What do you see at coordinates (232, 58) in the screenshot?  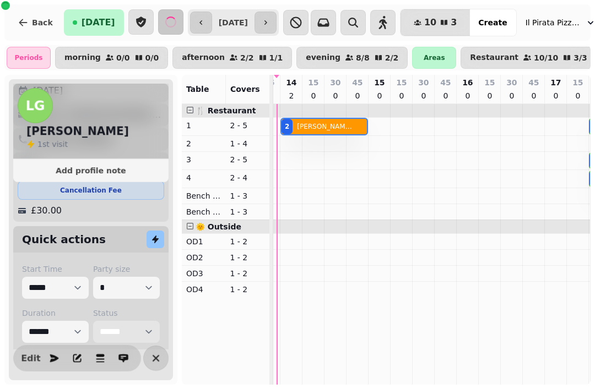 I see `button: afternoon2/21/1` at bounding box center [232, 58].